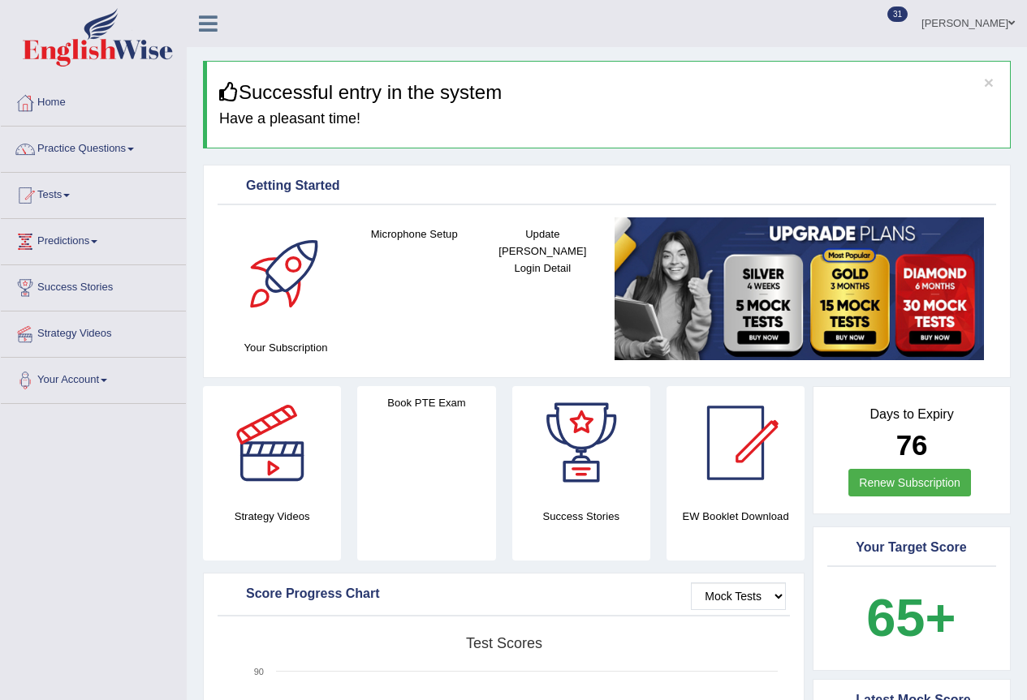 This screenshot has width=1027, height=700. I want to click on h4: Have a pleasant time!, so click(608, 119).